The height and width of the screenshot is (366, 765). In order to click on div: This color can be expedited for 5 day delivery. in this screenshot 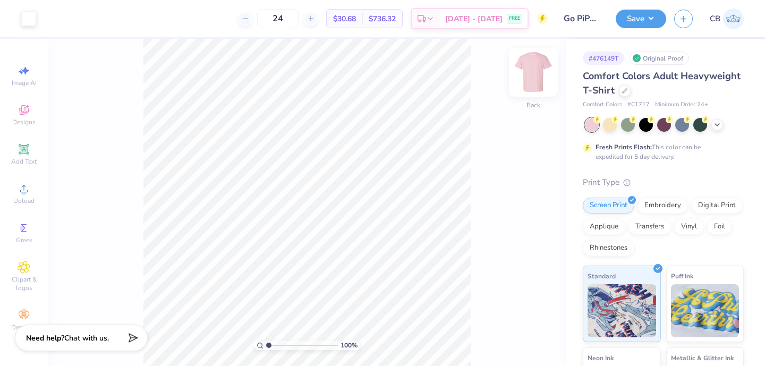, I will do `click(661, 152)`.